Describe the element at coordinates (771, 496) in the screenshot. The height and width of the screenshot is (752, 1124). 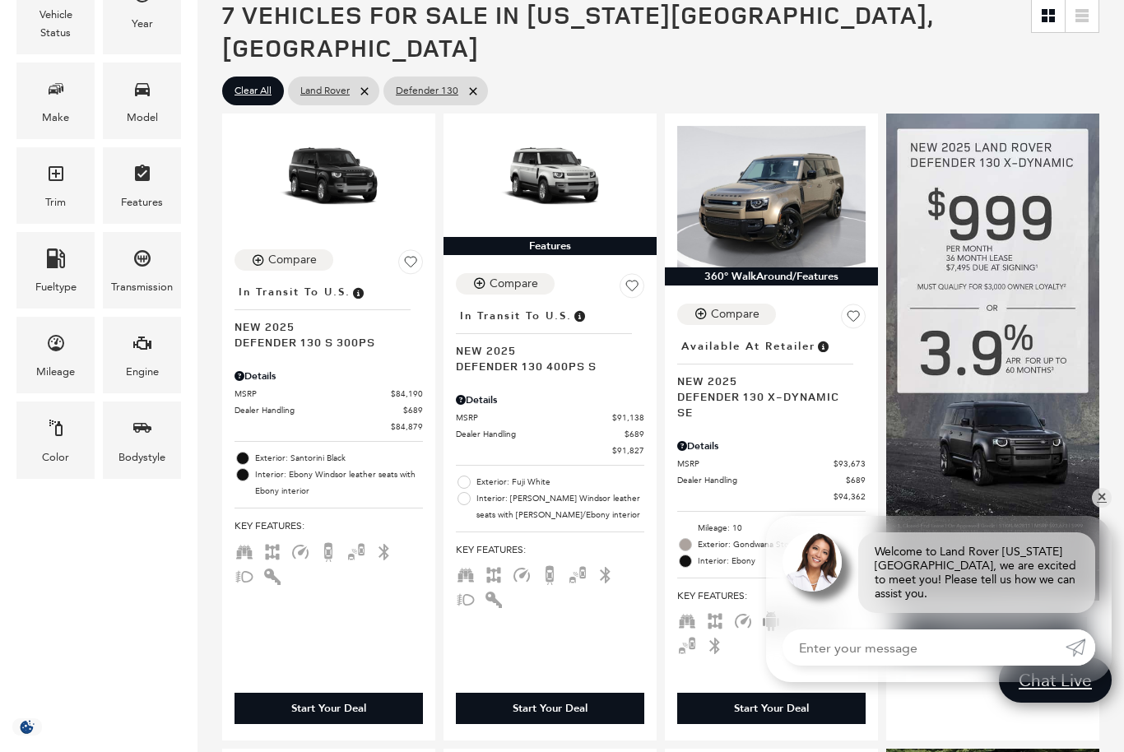
I see `a: $94,362` at that location.